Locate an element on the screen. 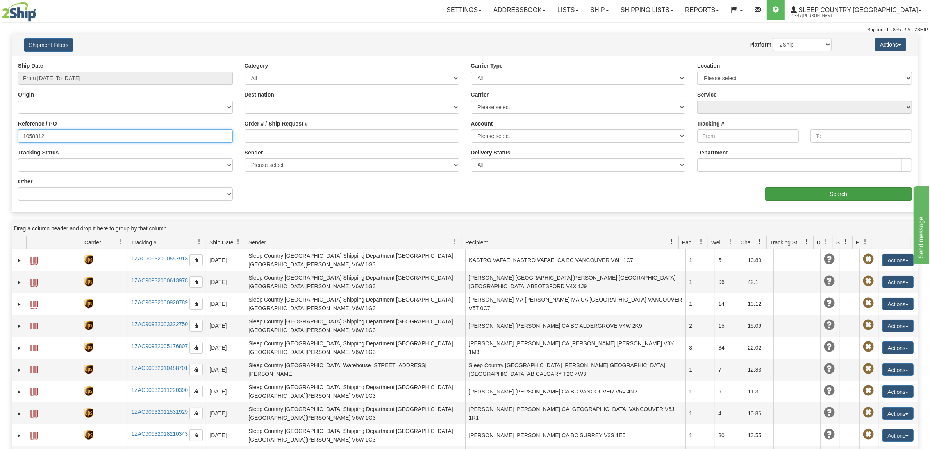 The height and width of the screenshot is (449, 930). input: Search is located at coordinates (839, 194).